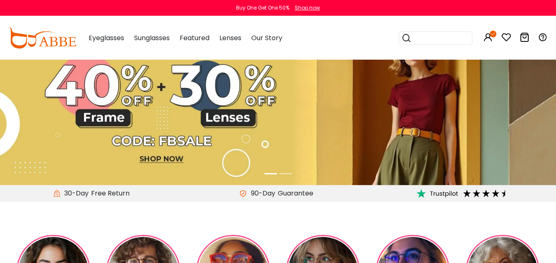 The image size is (556, 263). Describe the element at coordinates (110, 193) in the screenshot. I see `div: Free Return` at that location.